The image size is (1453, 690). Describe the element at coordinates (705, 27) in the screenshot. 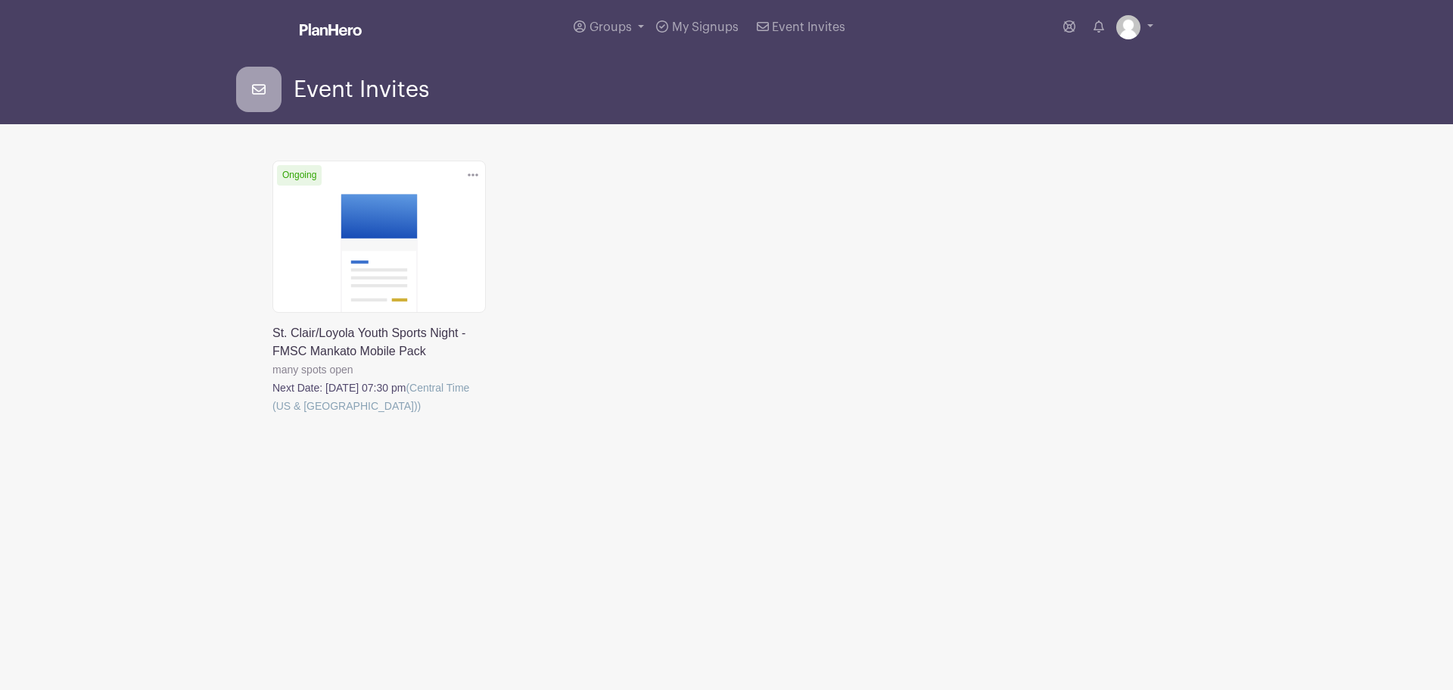

I see `span: My Signups` at that location.